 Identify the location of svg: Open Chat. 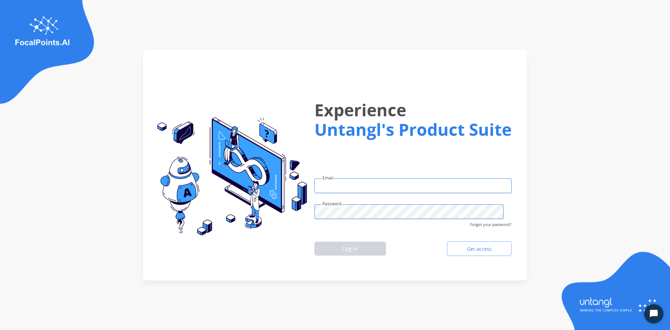
(654, 314).